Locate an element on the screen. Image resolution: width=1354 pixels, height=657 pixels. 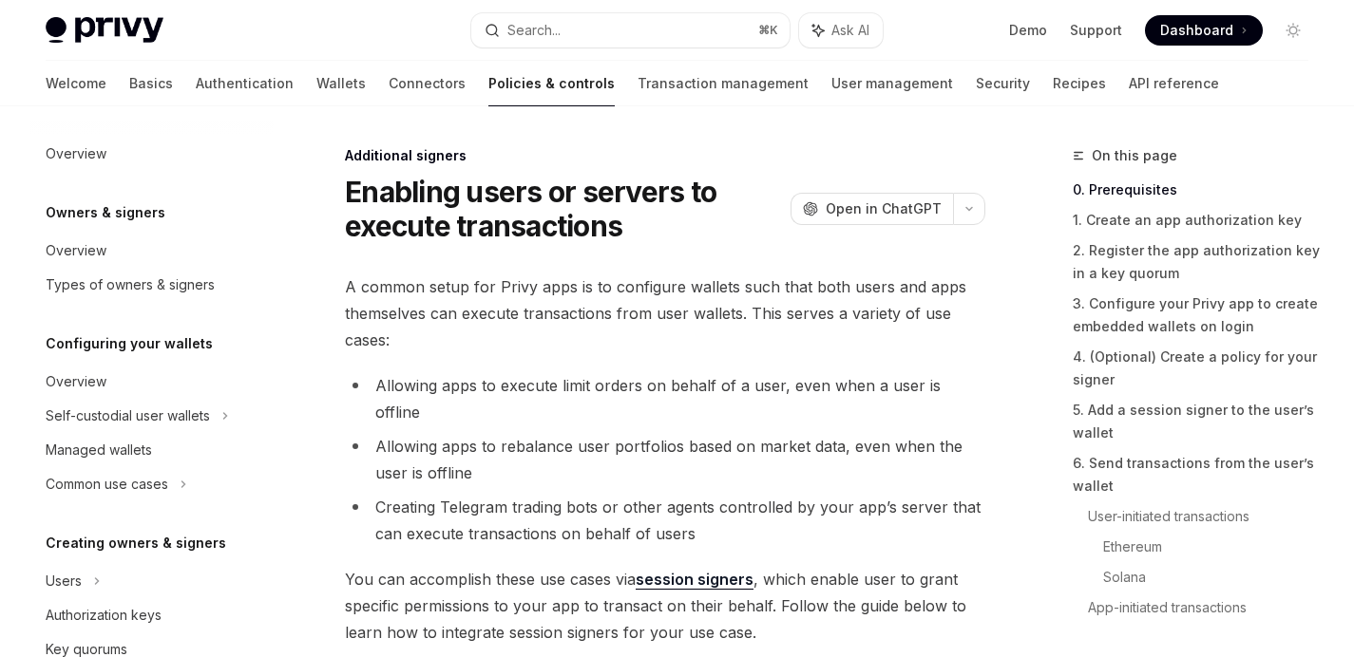
div: Common use cases is located at coordinates (106, 484).